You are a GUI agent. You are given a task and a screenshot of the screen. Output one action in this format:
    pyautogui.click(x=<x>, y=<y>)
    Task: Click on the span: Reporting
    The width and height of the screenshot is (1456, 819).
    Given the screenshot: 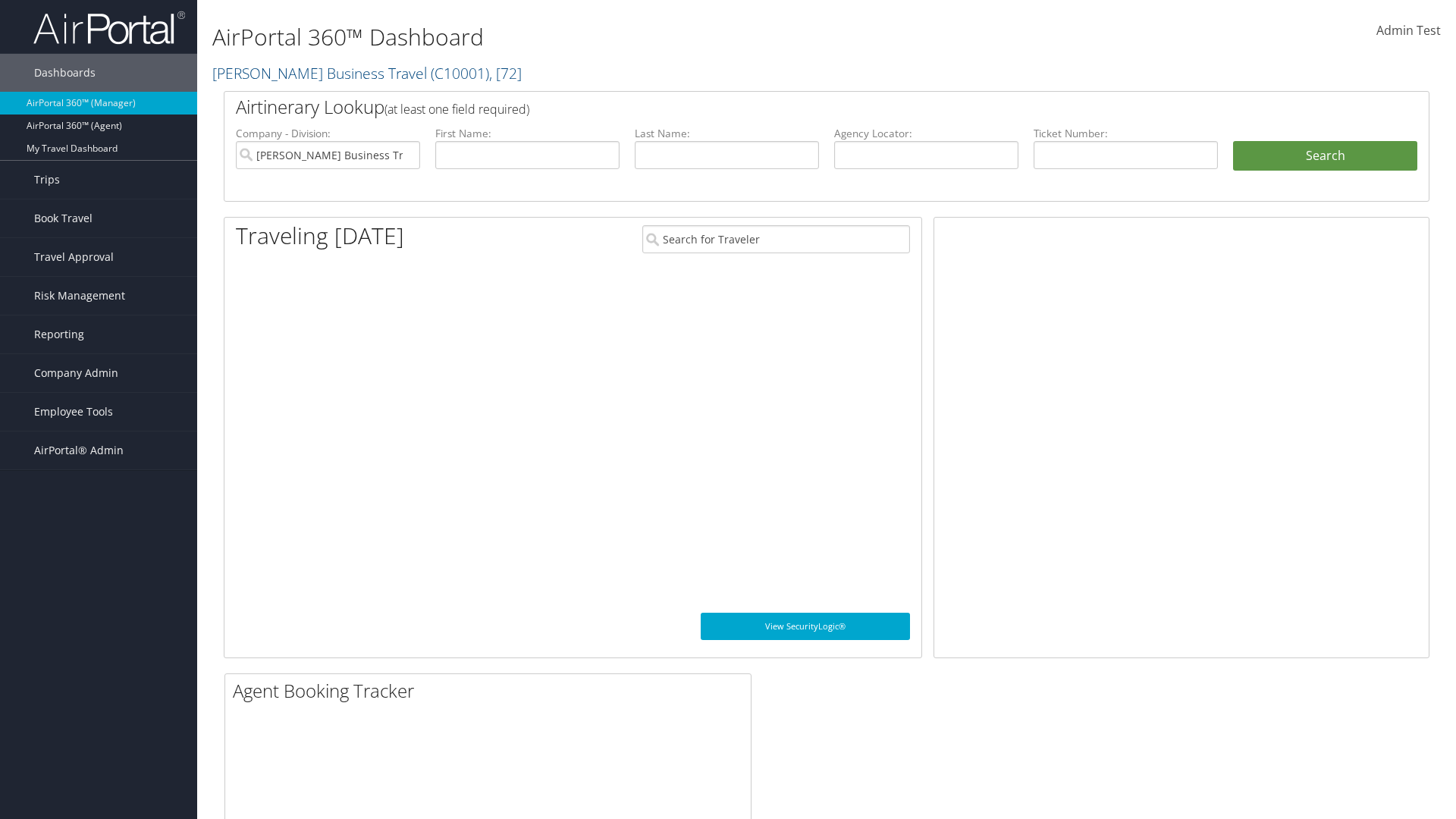 What is the action you would take?
    pyautogui.click(x=59, y=334)
    